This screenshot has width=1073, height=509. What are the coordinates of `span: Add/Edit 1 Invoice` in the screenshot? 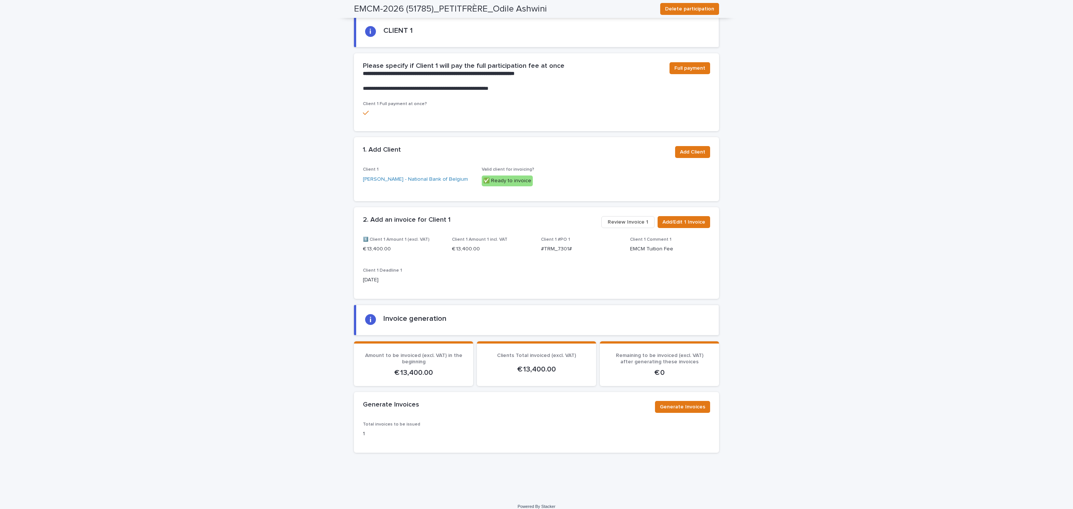 It's located at (684, 222).